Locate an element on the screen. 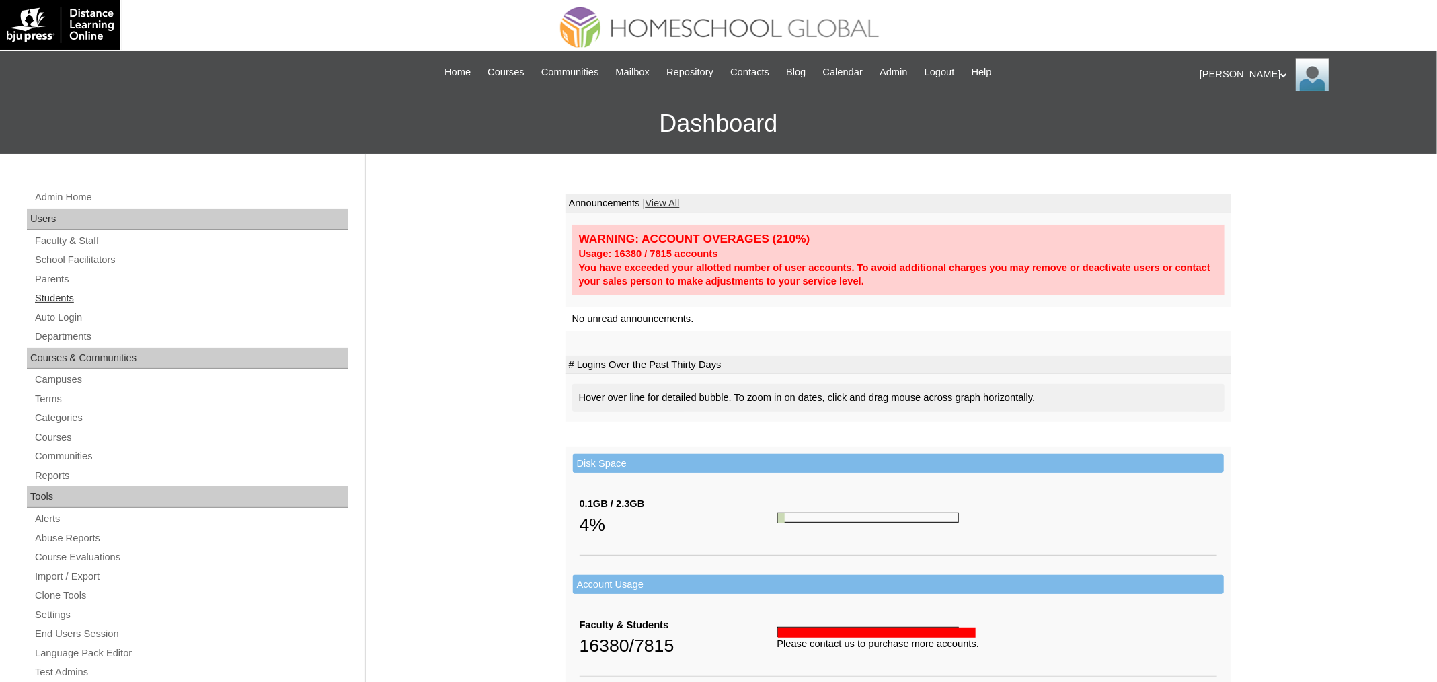 Image resolution: width=1437 pixels, height=682 pixels. div: 4% is located at coordinates (678, 524).